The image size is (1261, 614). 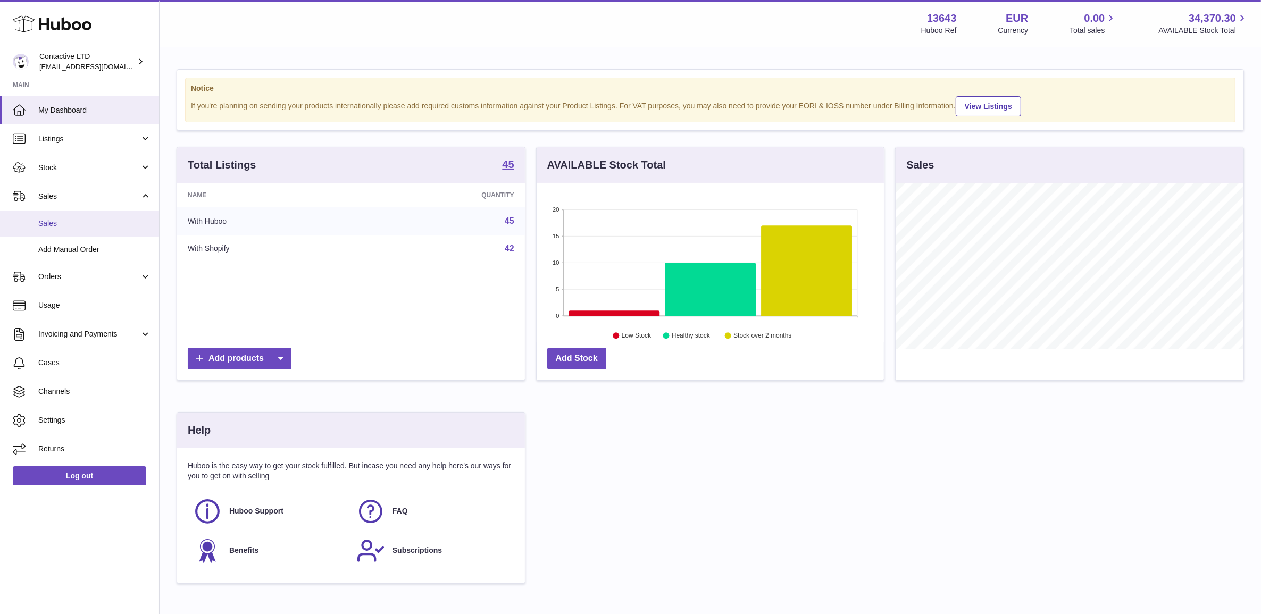 I want to click on a: Log out, so click(x=79, y=476).